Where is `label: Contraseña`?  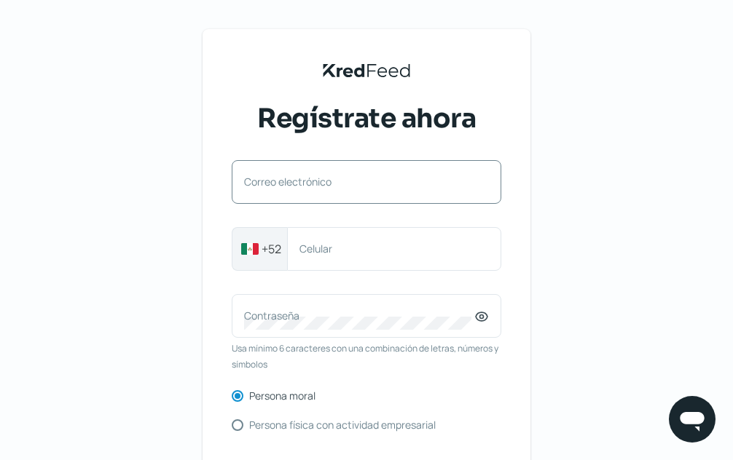
label: Contraseña is located at coordinates (359, 315).